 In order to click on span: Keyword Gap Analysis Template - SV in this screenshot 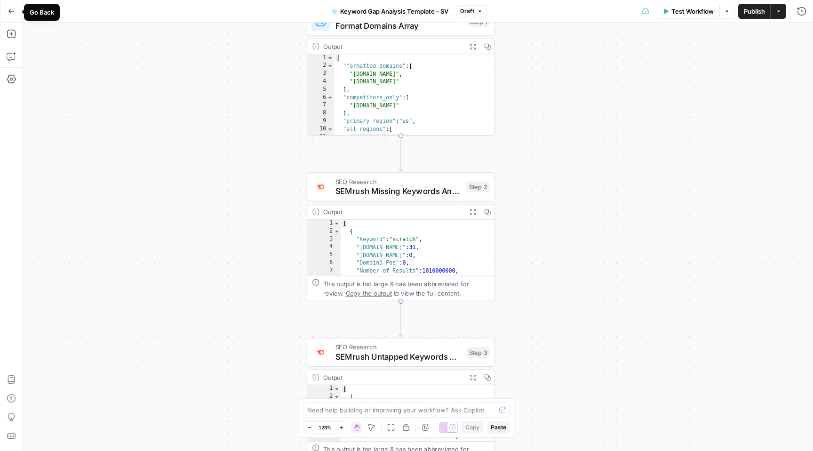, I will do `click(394, 11)`.